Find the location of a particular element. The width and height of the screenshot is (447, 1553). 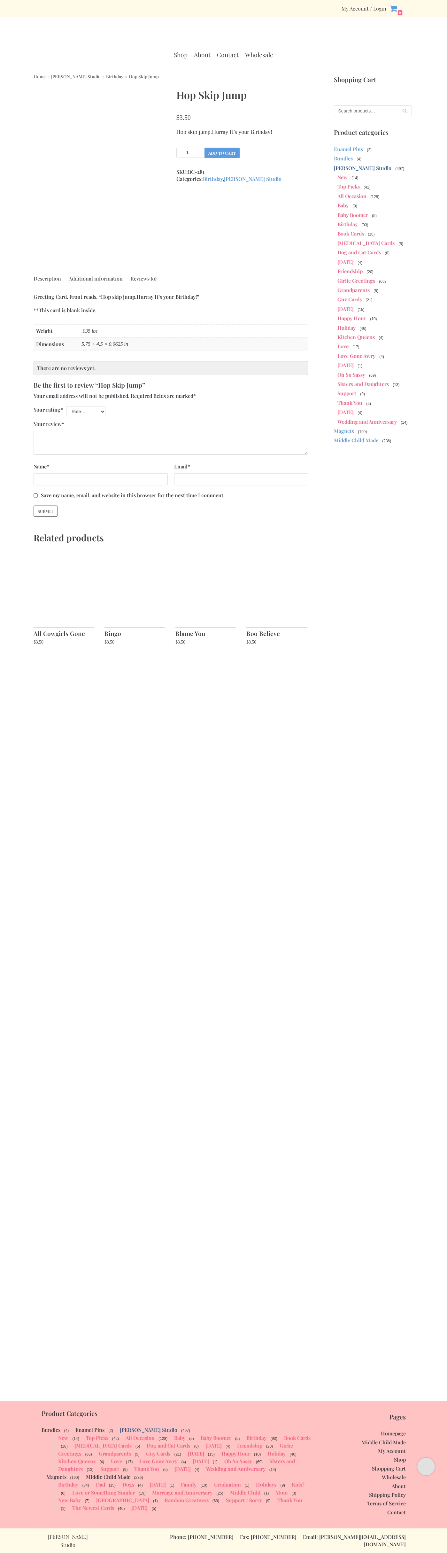

label: Email is located at coordinates (182, 467).